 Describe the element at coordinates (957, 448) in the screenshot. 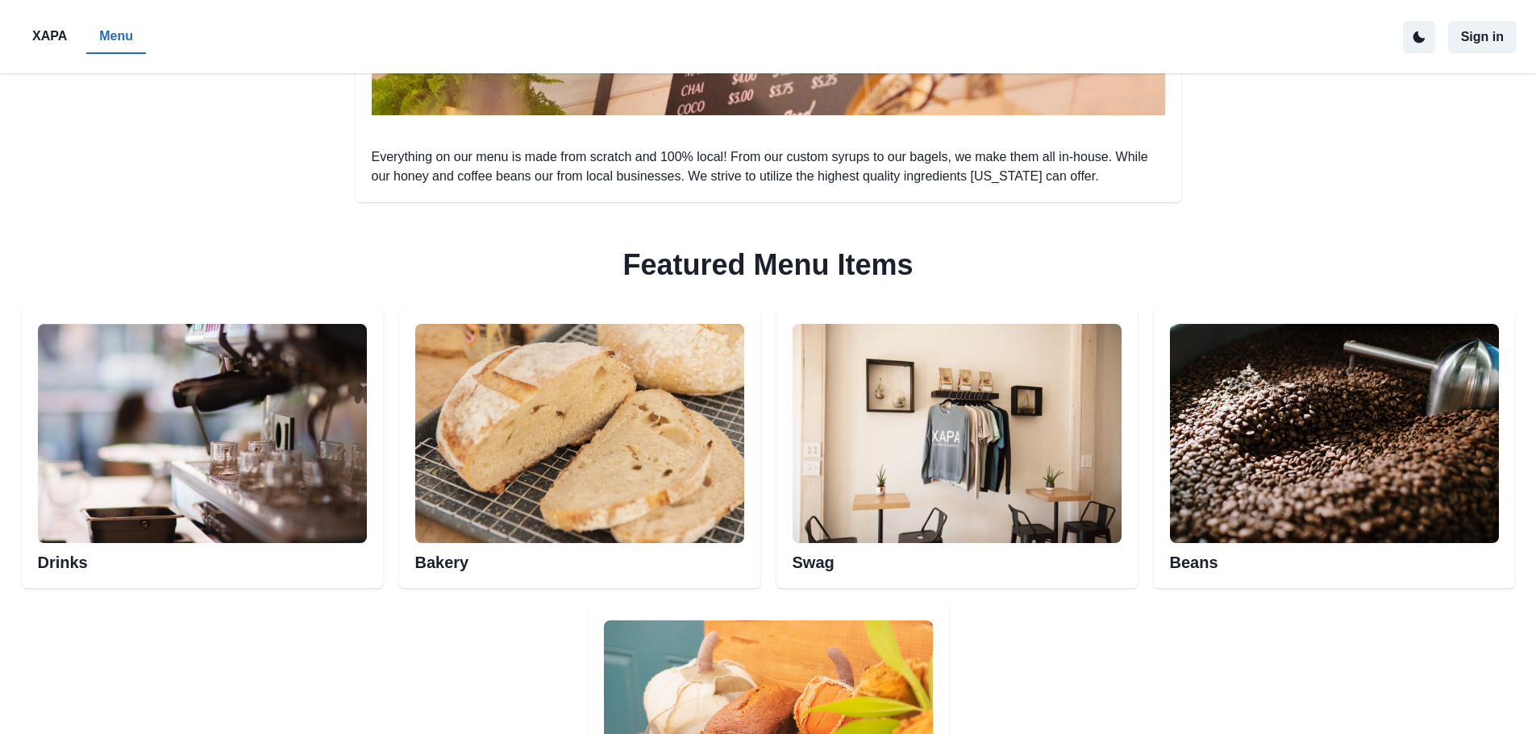

I see `div: Swag` at that location.